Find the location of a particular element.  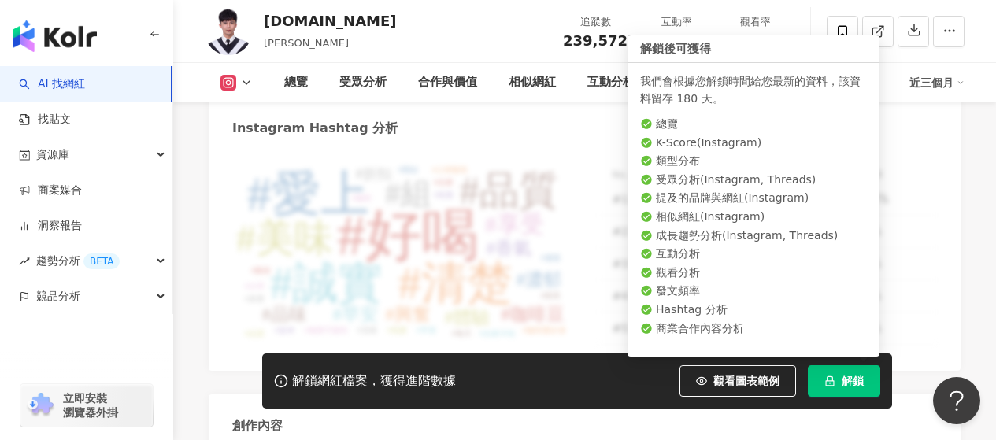

li: 相似網紅 ( Instagram ) is located at coordinates (754, 217).